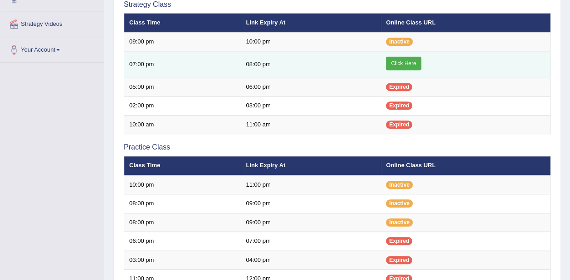 The width and height of the screenshot is (570, 280). What do you see at coordinates (52, 23) in the screenshot?
I see `a: Strategy Videos` at bounding box center [52, 23].